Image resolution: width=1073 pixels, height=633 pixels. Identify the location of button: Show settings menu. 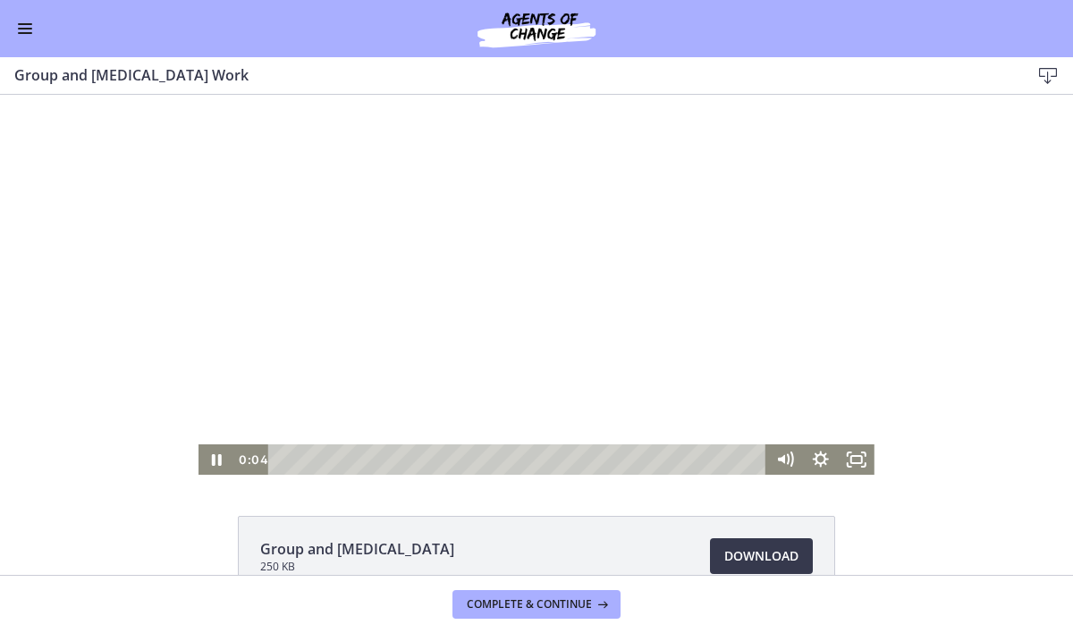
(821, 365).